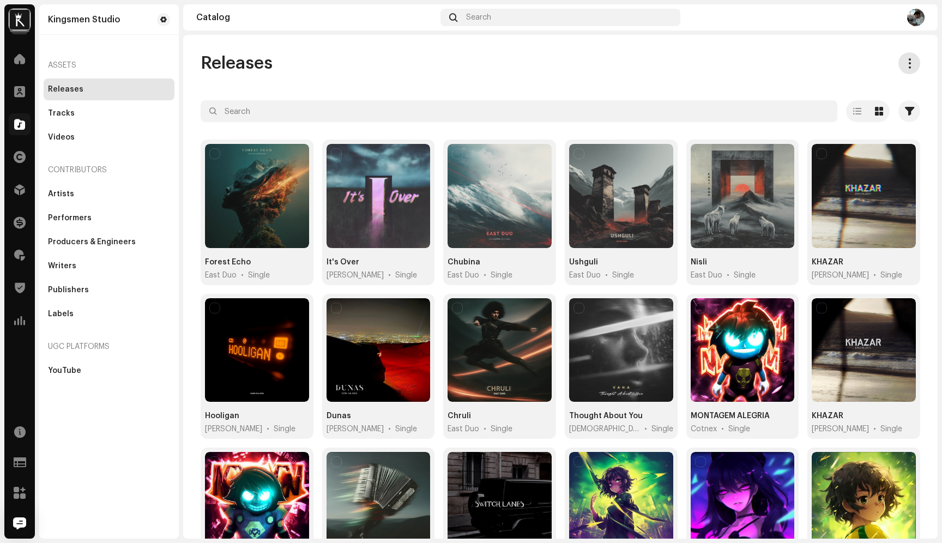 The width and height of the screenshot is (942, 543). Describe the element at coordinates (20, 524) in the screenshot. I see `div: Open Intercom Messenger` at that location.